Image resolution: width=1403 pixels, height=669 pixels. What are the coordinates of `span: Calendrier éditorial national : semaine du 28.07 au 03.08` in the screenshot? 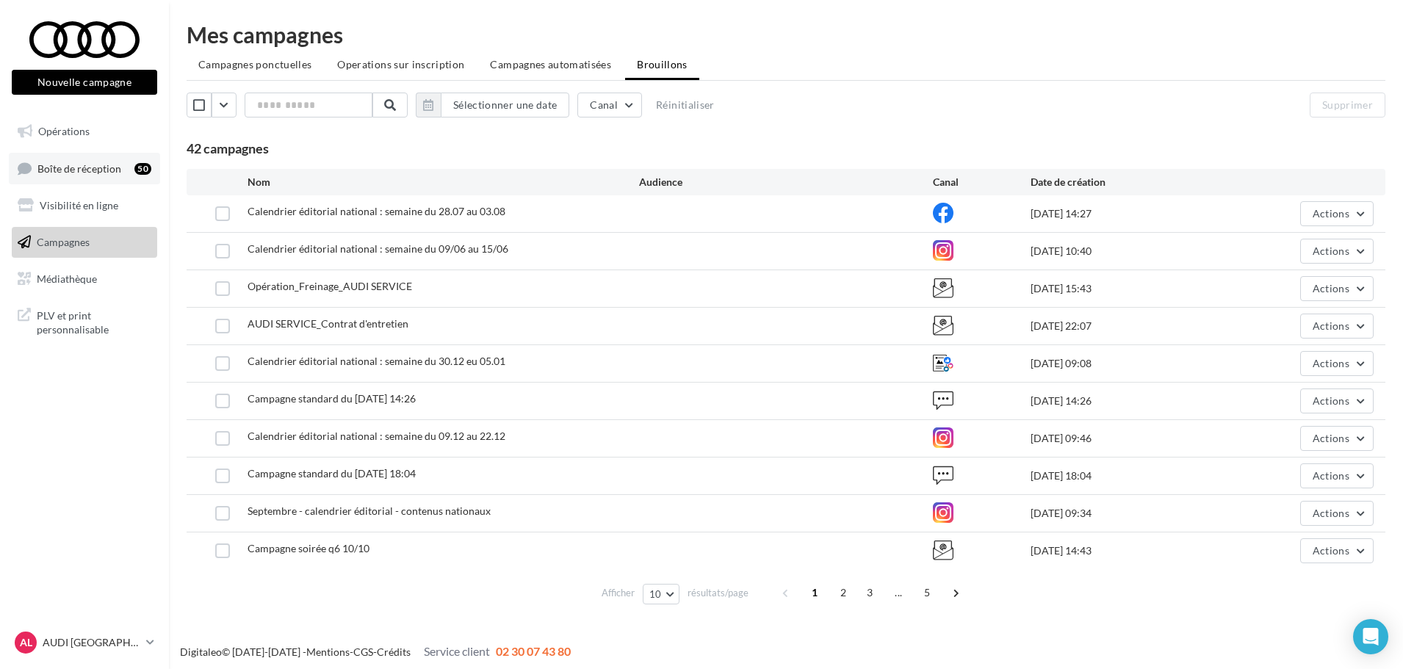 It's located at (376, 211).